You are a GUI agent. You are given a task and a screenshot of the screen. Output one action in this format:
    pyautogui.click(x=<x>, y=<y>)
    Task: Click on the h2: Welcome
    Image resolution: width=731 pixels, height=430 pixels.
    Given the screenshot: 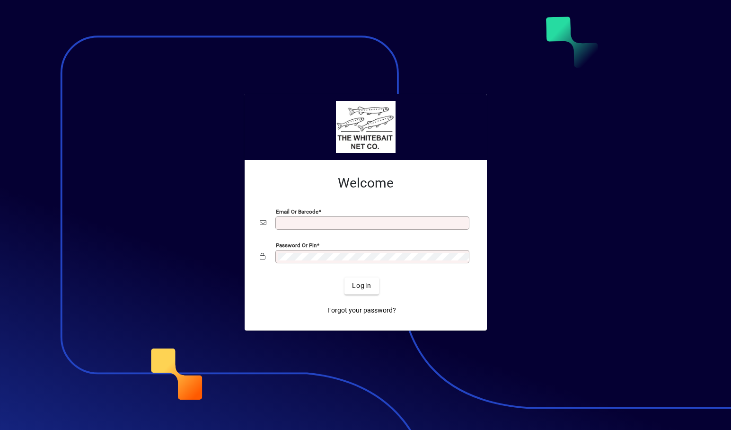 What is the action you would take?
    pyautogui.click(x=366, y=183)
    